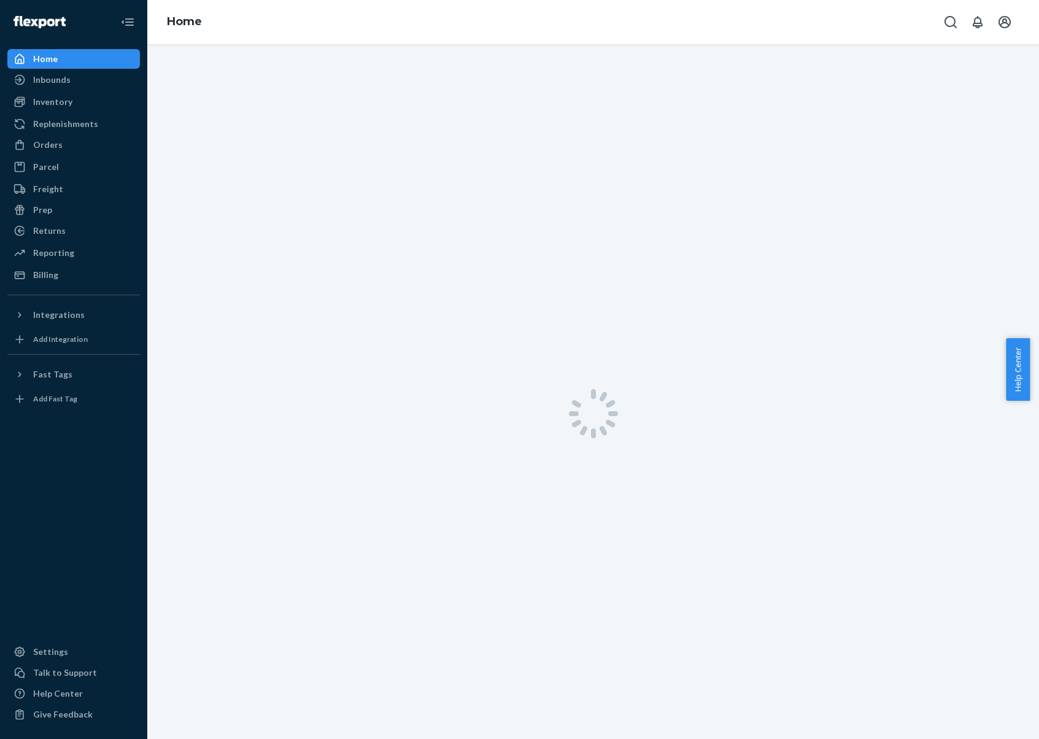 The height and width of the screenshot is (739, 1039). I want to click on div: Replenishments, so click(66, 124).